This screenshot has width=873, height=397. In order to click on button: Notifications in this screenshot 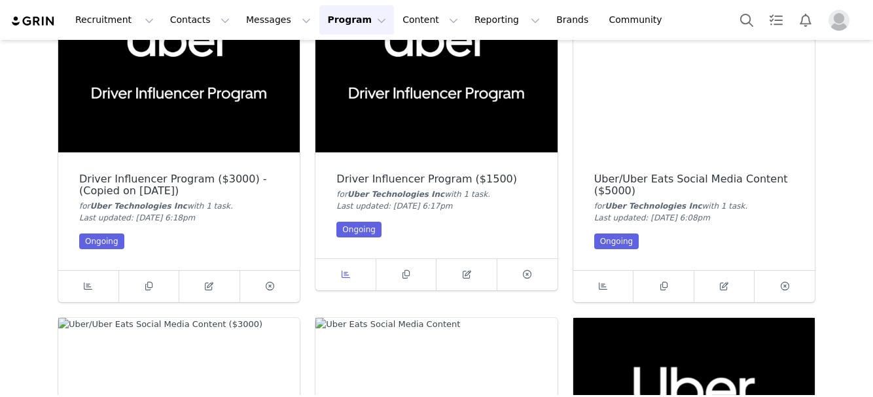, I will do `click(806, 20)`.